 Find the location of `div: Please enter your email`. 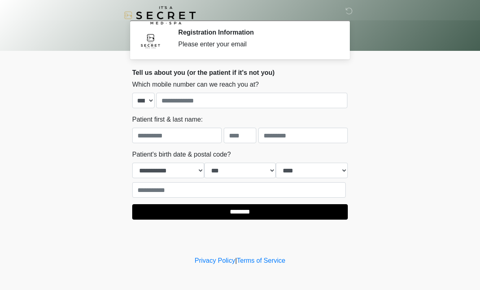

div: Please enter your email is located at coordinates (257, 44).